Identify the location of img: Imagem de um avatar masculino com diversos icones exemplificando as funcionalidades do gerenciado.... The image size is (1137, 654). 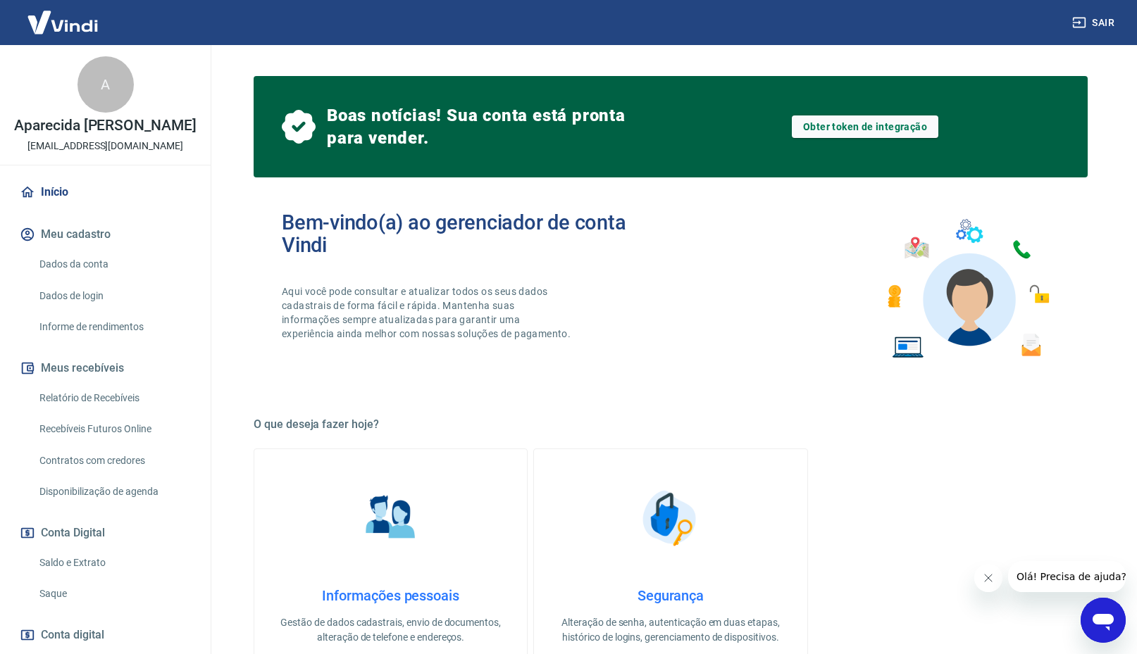
(967, 289).